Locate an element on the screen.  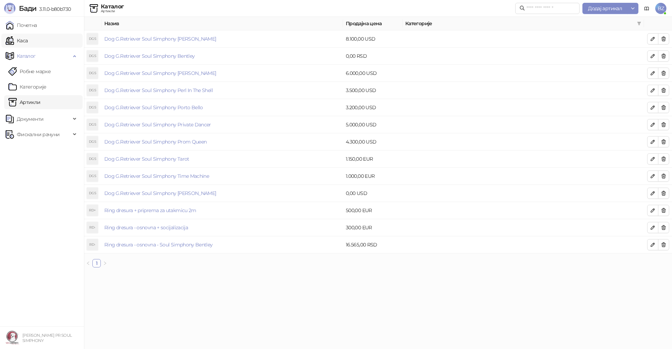
td: Dog G.Retriever Soul Simphony Bowie is located at coordinates (222, 73).